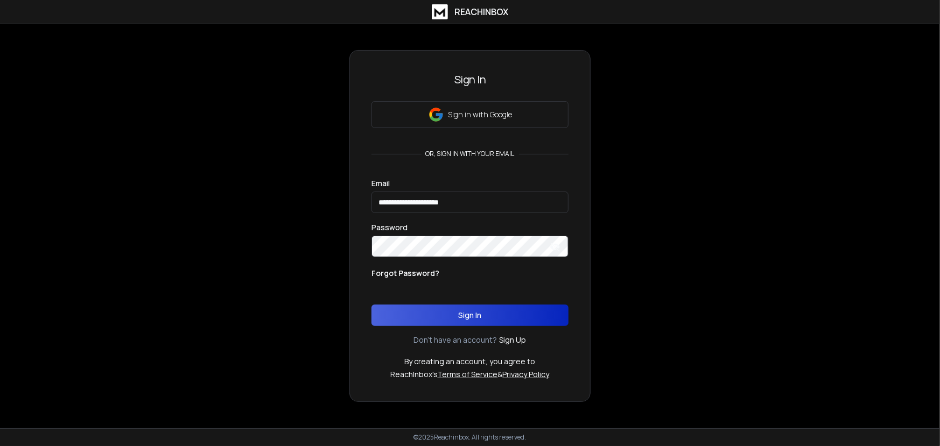 This screenshot has height=446, width=940. Describe the element at coordinates (480, 115) in the screenshot. I see `p: Sign in with Google` at that location.